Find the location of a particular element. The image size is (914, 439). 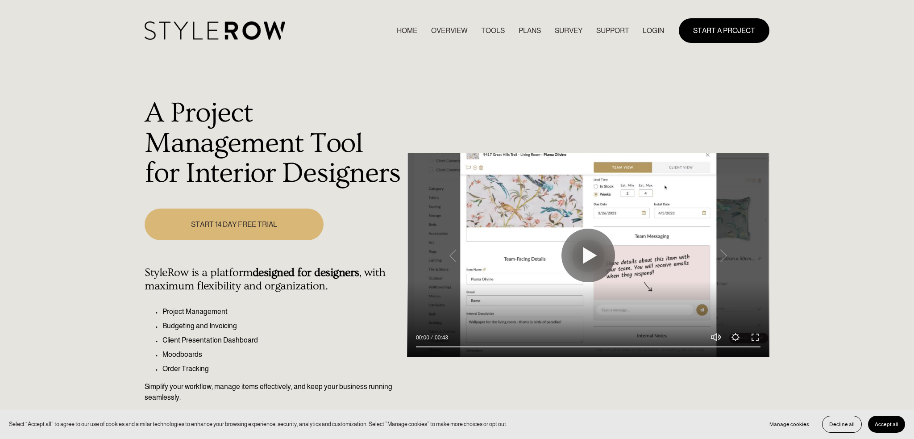

a: START 14 DAY FREE TRIAL is located at coordinates (234, 224).